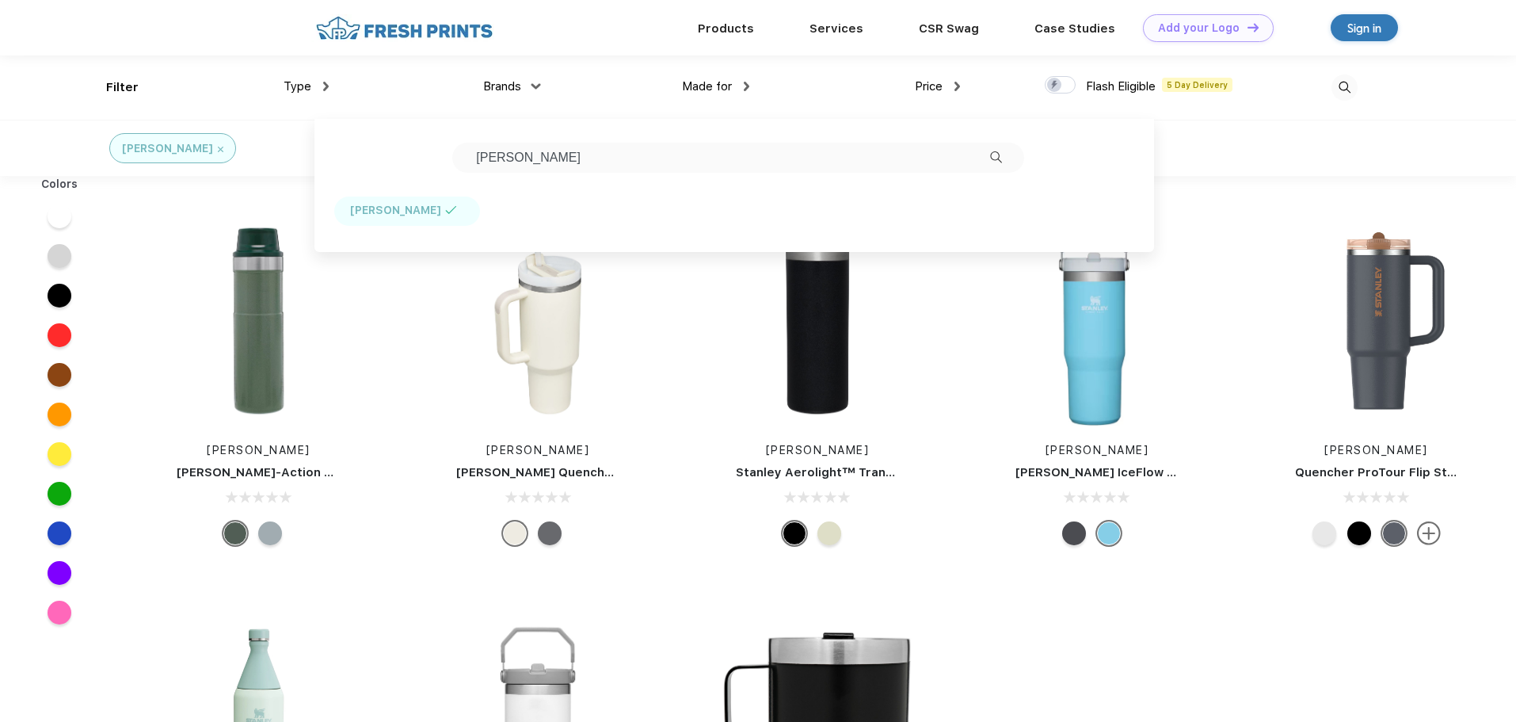 This screenshot has height=722, width=1516. What do you see at coordinates (1364, 28) in the screenshot?
I see `a: Sign in` at bounding box center [1364, 28].